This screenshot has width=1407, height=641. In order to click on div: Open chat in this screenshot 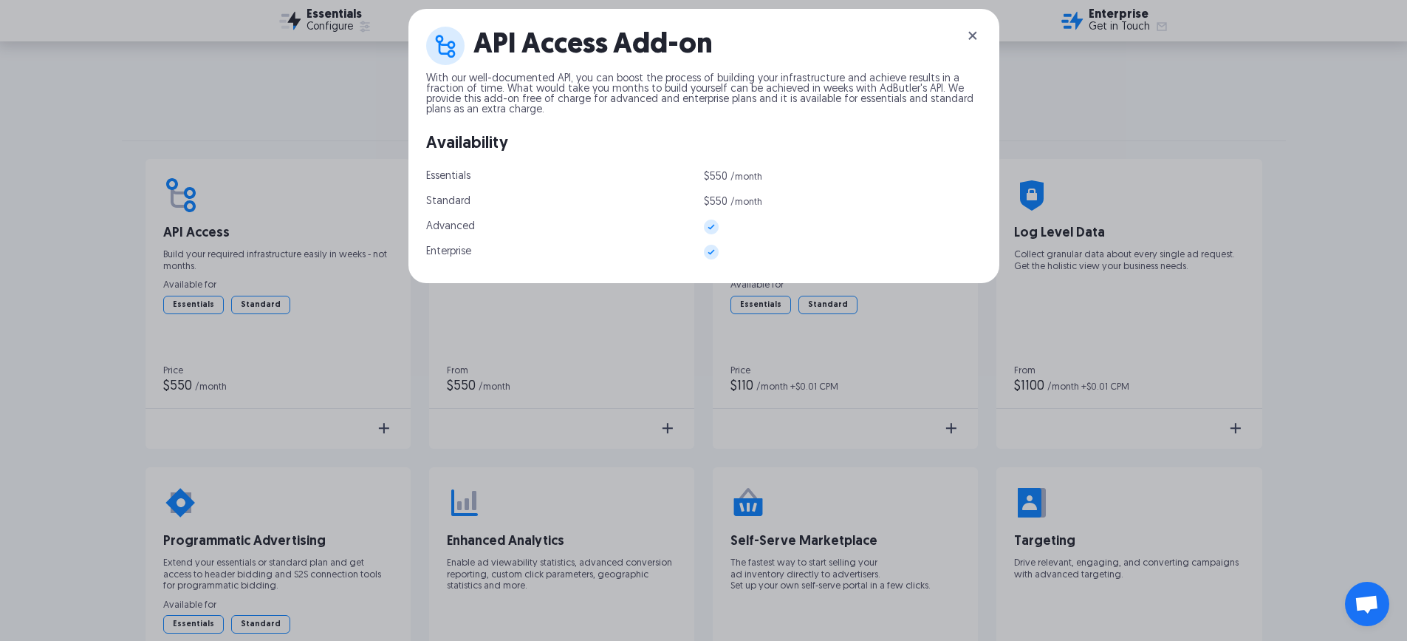, I will do `click(1367, 604)`.